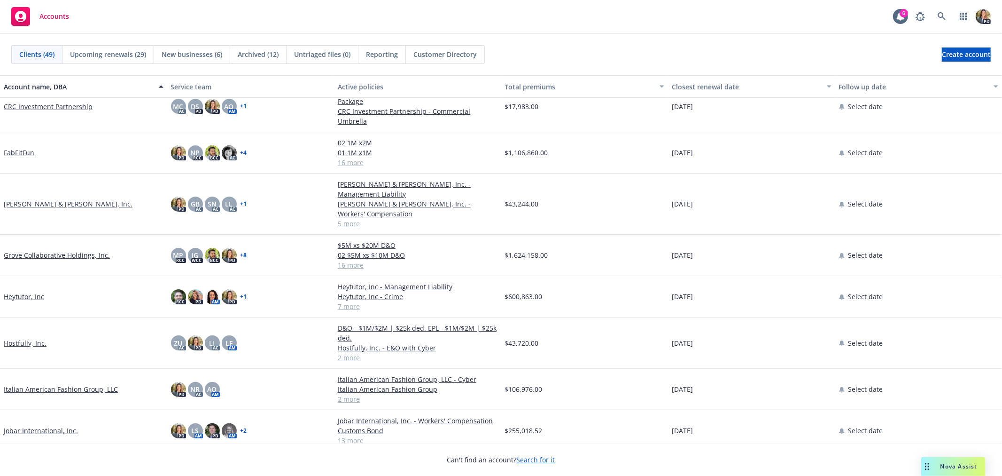  Describe the element at coordinates (418, 347) in the screenshot. I see `a: Hostfully, Inc. - E&O with Cyber` at that location.